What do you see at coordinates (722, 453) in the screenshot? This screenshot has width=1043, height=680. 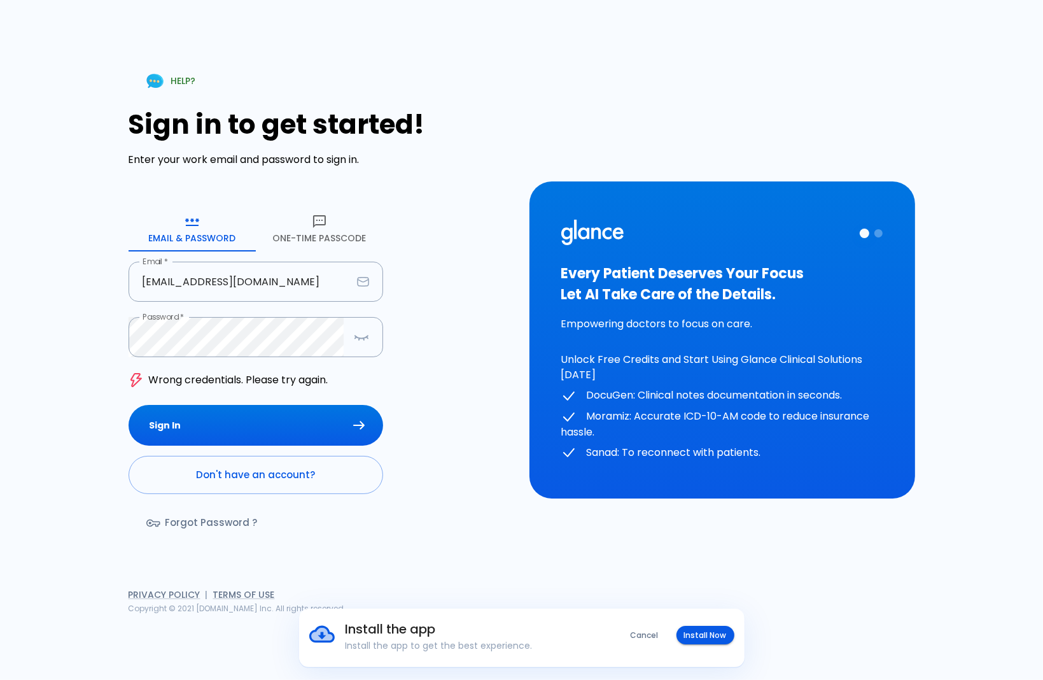 I see `p: Sanad: To reconnect with patients.` at bounding box center [722, 453].